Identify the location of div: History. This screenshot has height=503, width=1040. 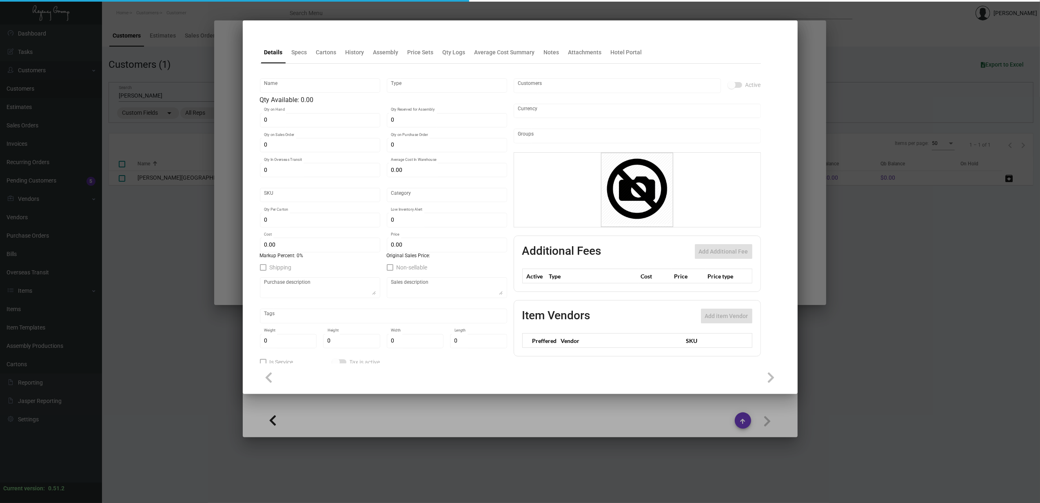
(355, 52).